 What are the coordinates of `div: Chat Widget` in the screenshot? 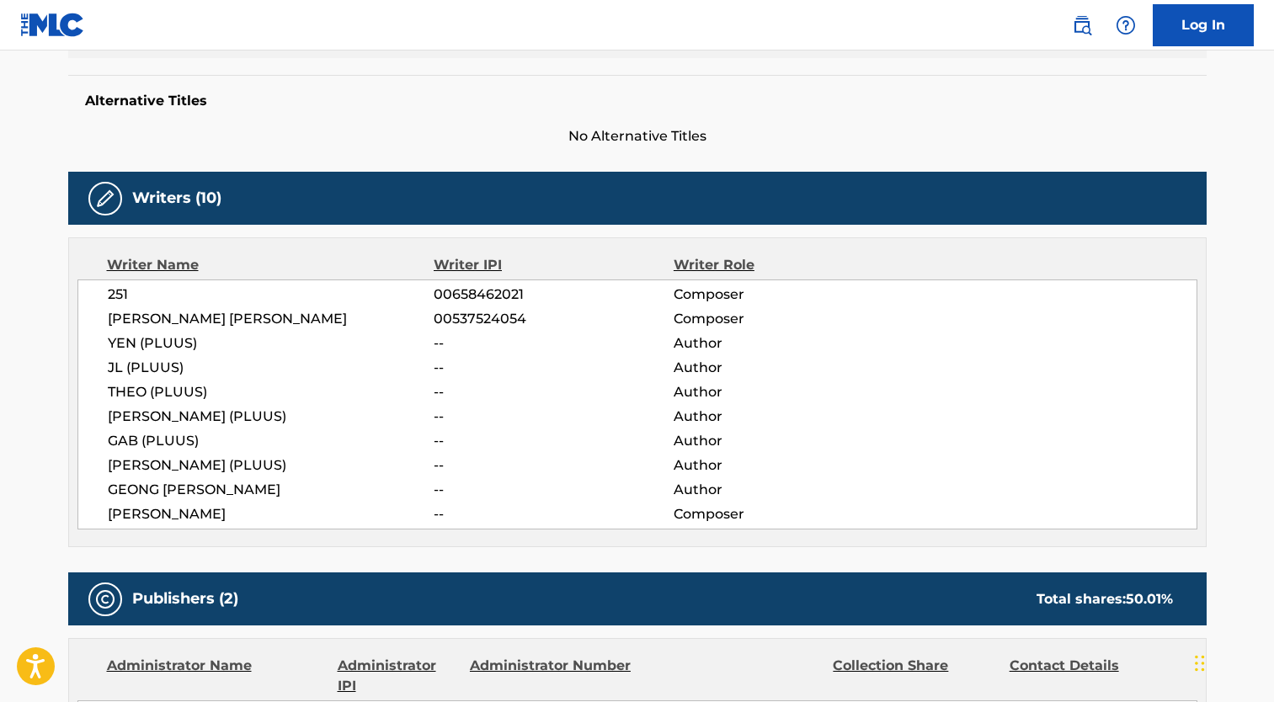 It's located at (1232, 662).